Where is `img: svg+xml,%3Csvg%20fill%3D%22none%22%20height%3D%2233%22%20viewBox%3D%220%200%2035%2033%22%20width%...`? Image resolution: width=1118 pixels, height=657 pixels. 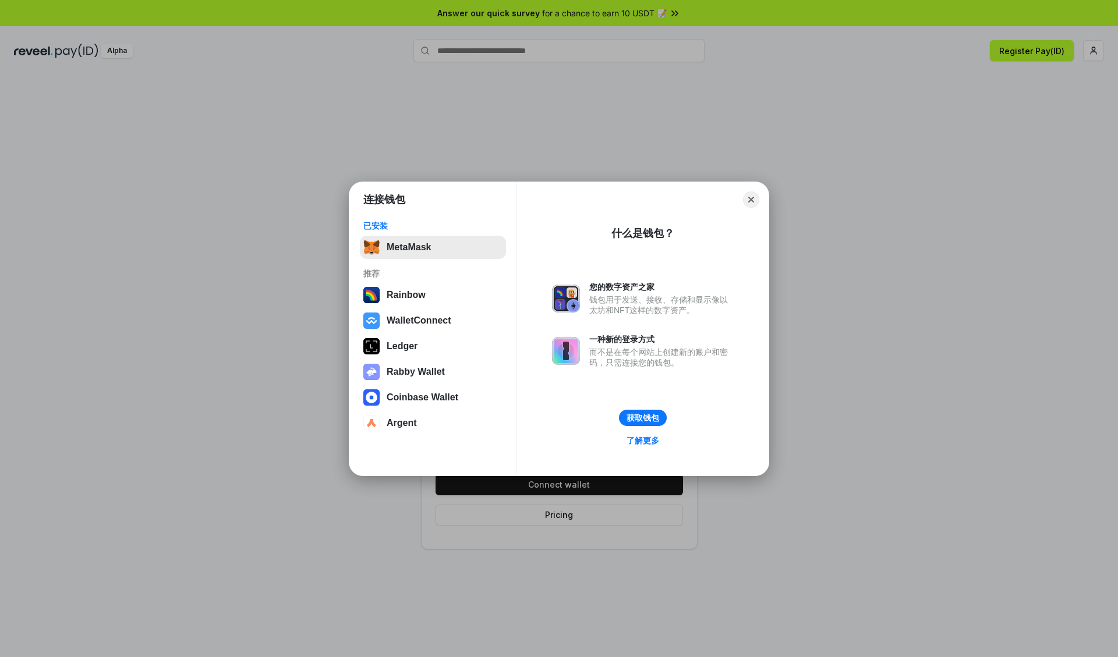
img: svg+xml,%3Csvg%20fill%3D%22none%22%20height%3D%2233%22%20viewBox%3D%220%200%2035%2033%22%20width%... is located at coordinates (372, 247).